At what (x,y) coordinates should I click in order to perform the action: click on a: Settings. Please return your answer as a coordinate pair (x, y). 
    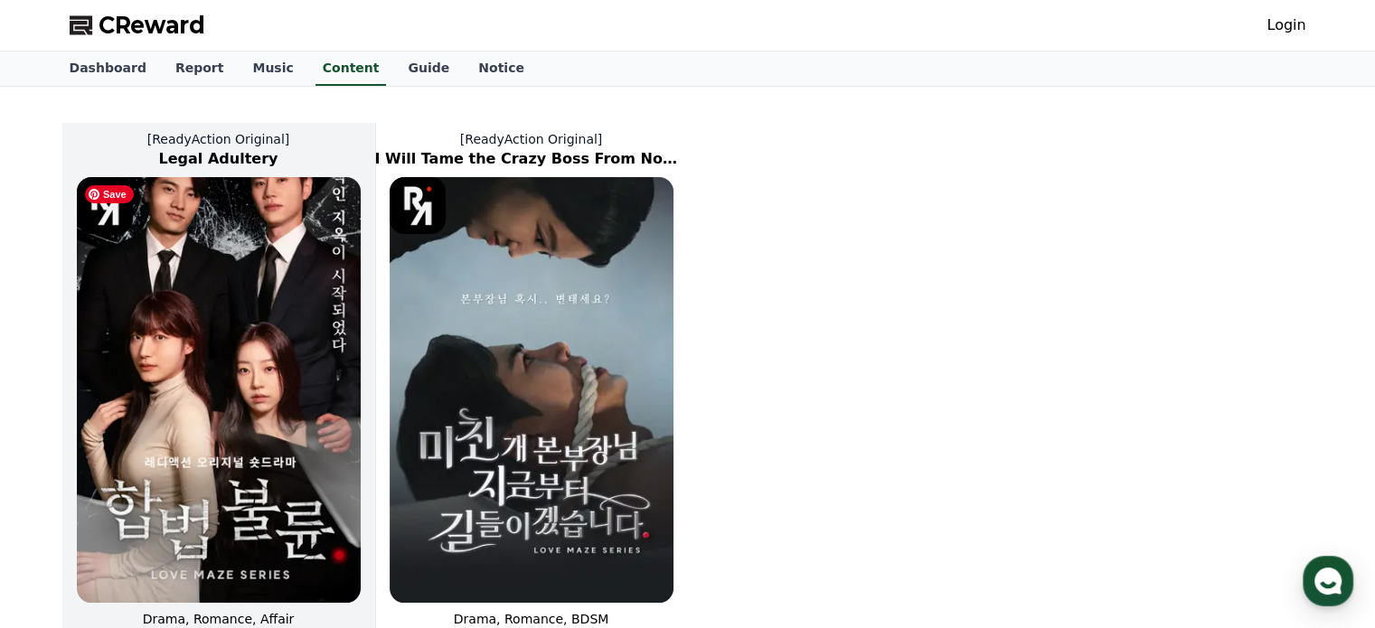
    Looking at the image, I should click on (290, 501).